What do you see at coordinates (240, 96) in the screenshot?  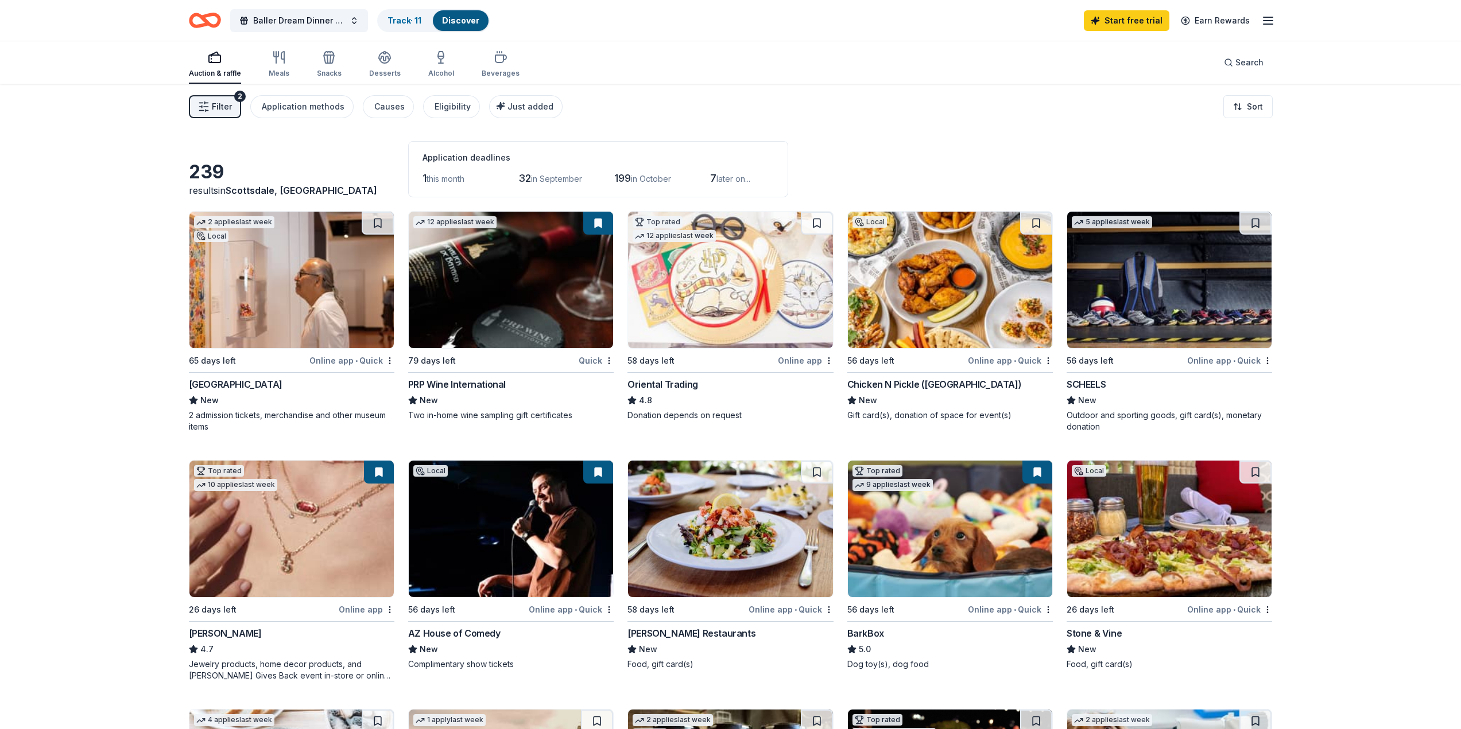 I see `div: 2` at bounding box center [240, 96].